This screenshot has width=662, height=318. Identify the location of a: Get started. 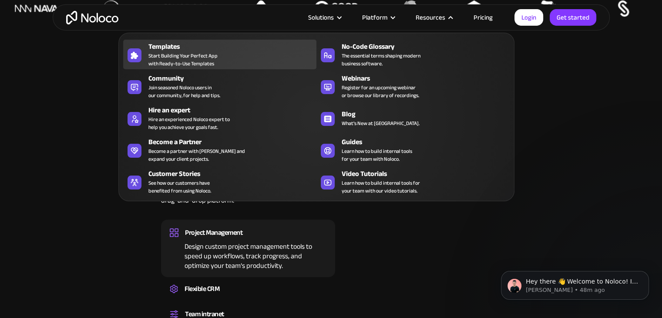
(573, 17).